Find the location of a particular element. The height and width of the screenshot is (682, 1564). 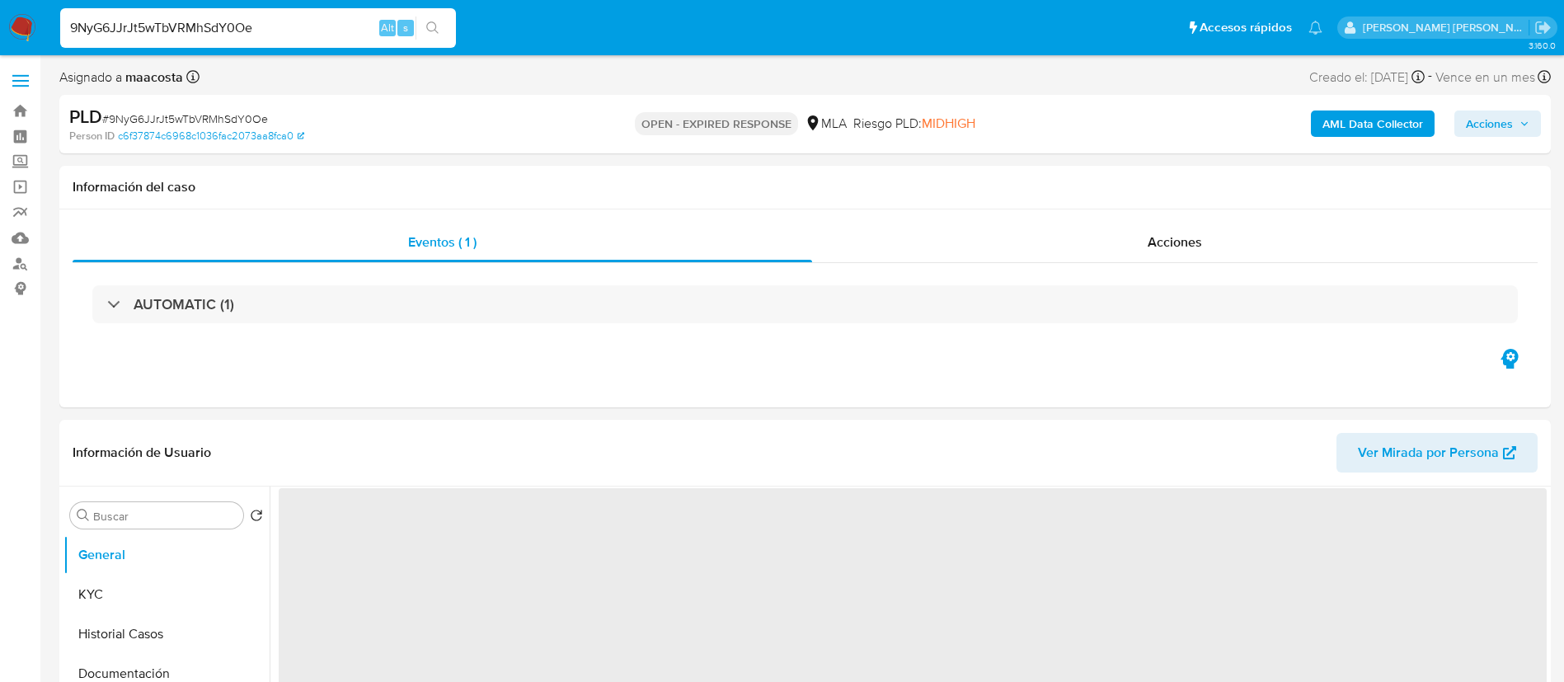

span: Asignado a is located at coordinates (121, 77).